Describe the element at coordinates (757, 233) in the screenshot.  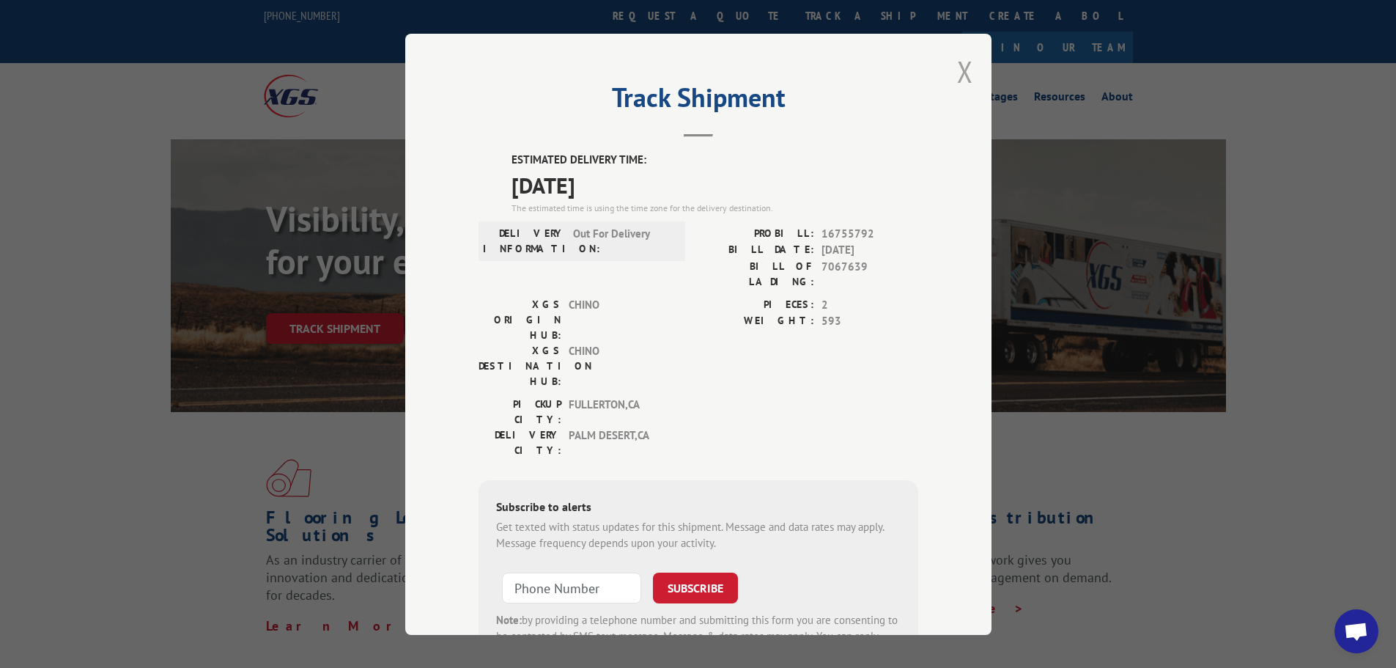
I see `label: PROBILL:` at that location.